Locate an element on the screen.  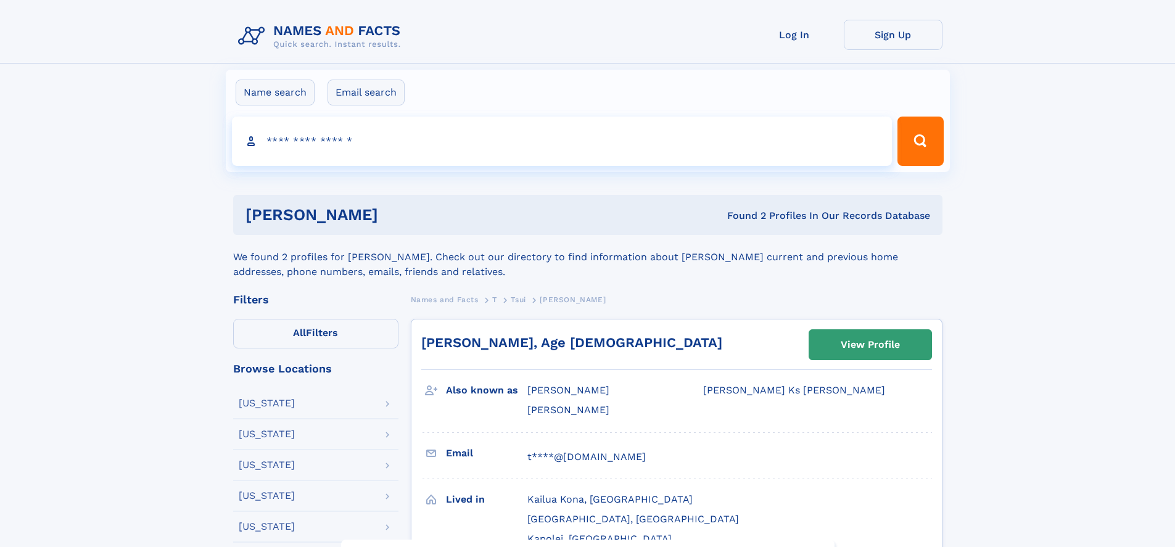
span: T is located at coordinates (495, 300).